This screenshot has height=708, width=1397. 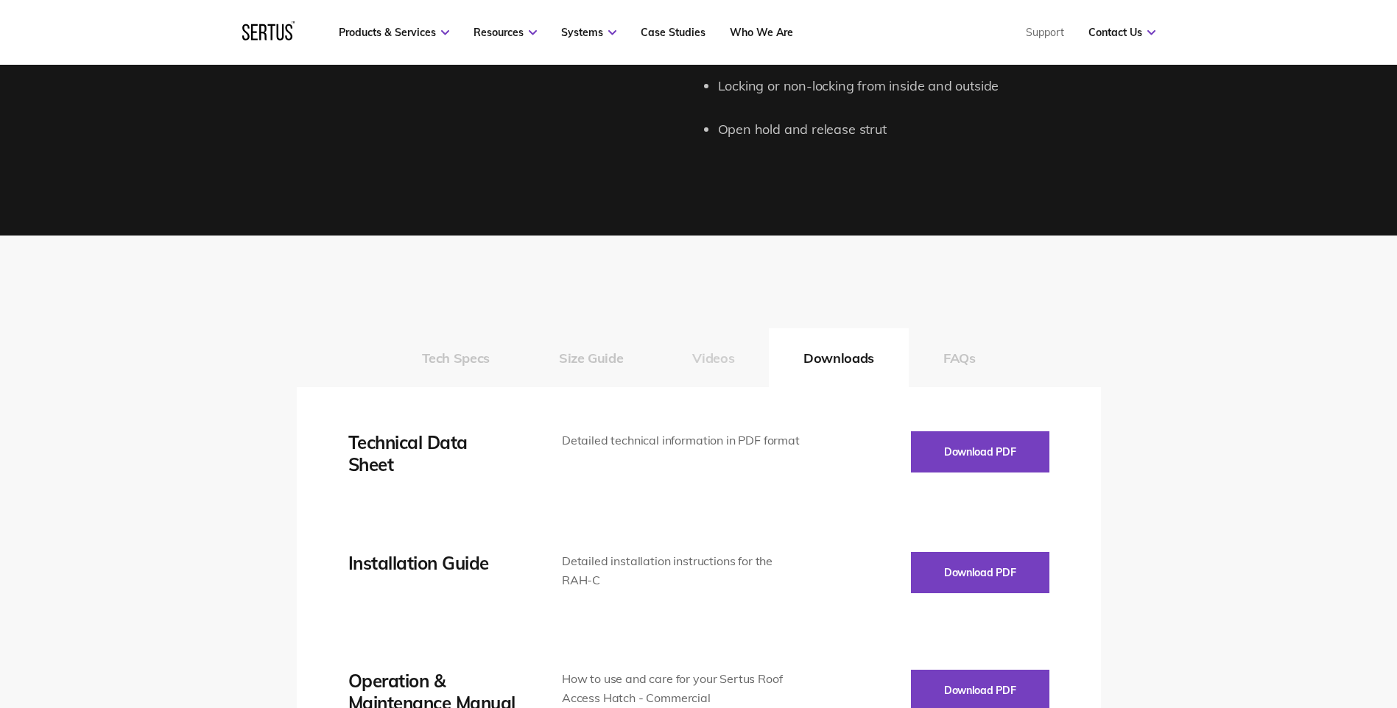 I want to click on button: Videos, so click(x=713, y=358).